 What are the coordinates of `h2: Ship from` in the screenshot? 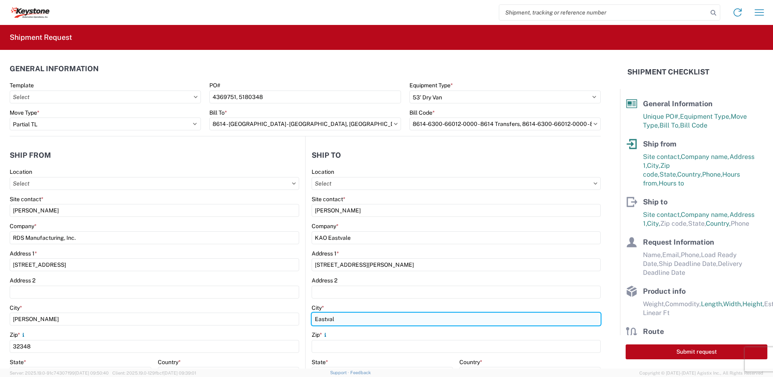 It's located at (30, 155).